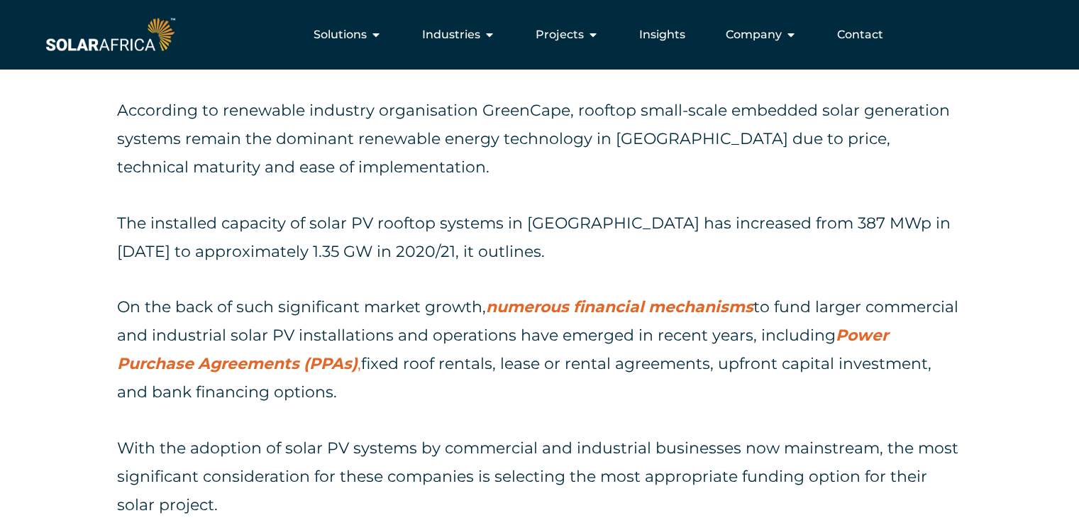  I want to click on a: Contact, so click(860, 35).